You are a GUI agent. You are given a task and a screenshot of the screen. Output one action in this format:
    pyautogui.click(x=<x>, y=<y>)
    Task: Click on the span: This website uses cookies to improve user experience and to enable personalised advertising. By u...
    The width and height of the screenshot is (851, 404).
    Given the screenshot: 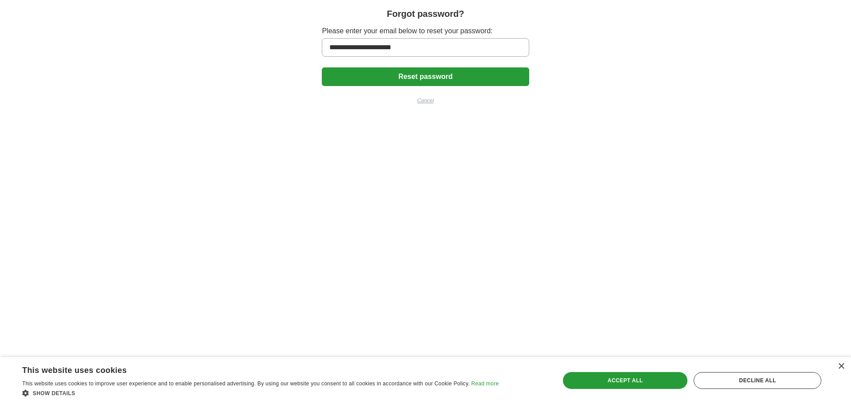 What is the action you would take?
    pyautogui.click(x=246, y=383)
    